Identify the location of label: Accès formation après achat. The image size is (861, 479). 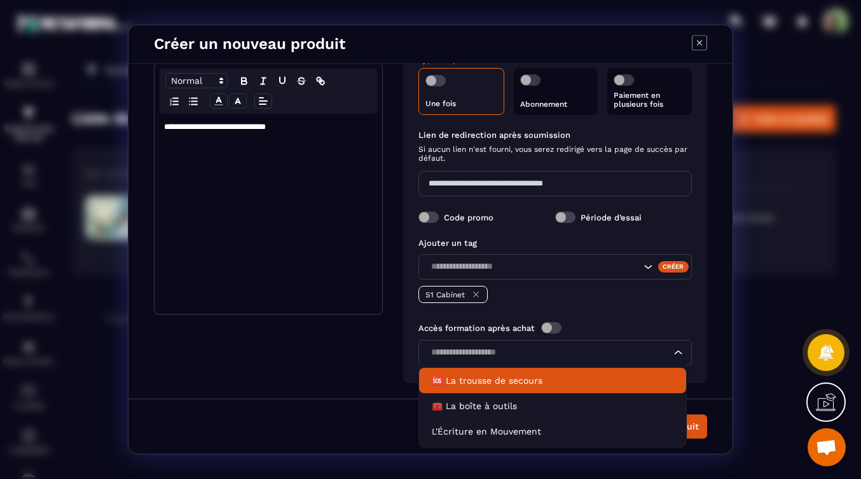
(476, 328).